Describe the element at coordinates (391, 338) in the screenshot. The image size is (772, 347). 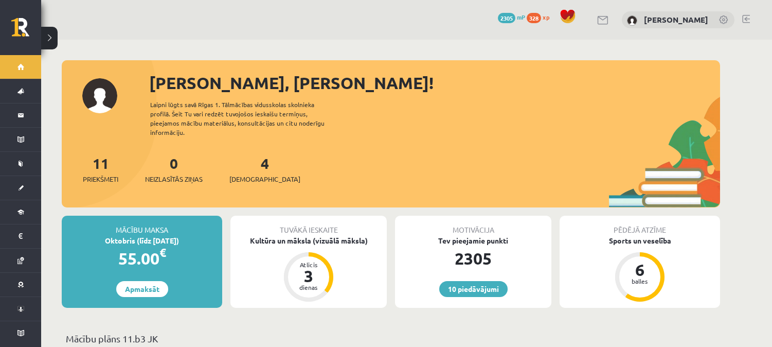
I see `p: Mācību plāns 11.b3 JK` at that location.